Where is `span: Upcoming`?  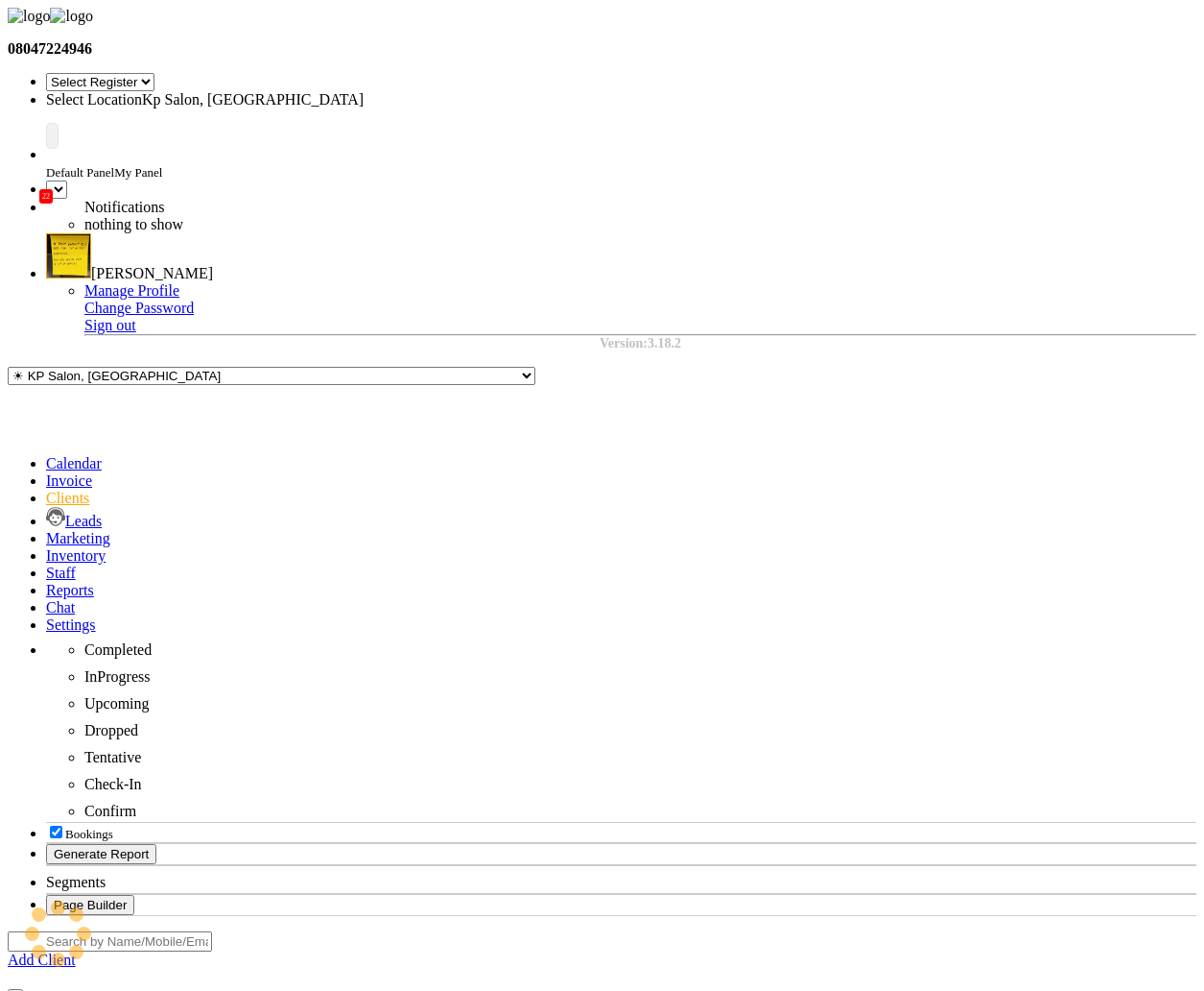 span: Upcoming is located at coordinates (117, 703).